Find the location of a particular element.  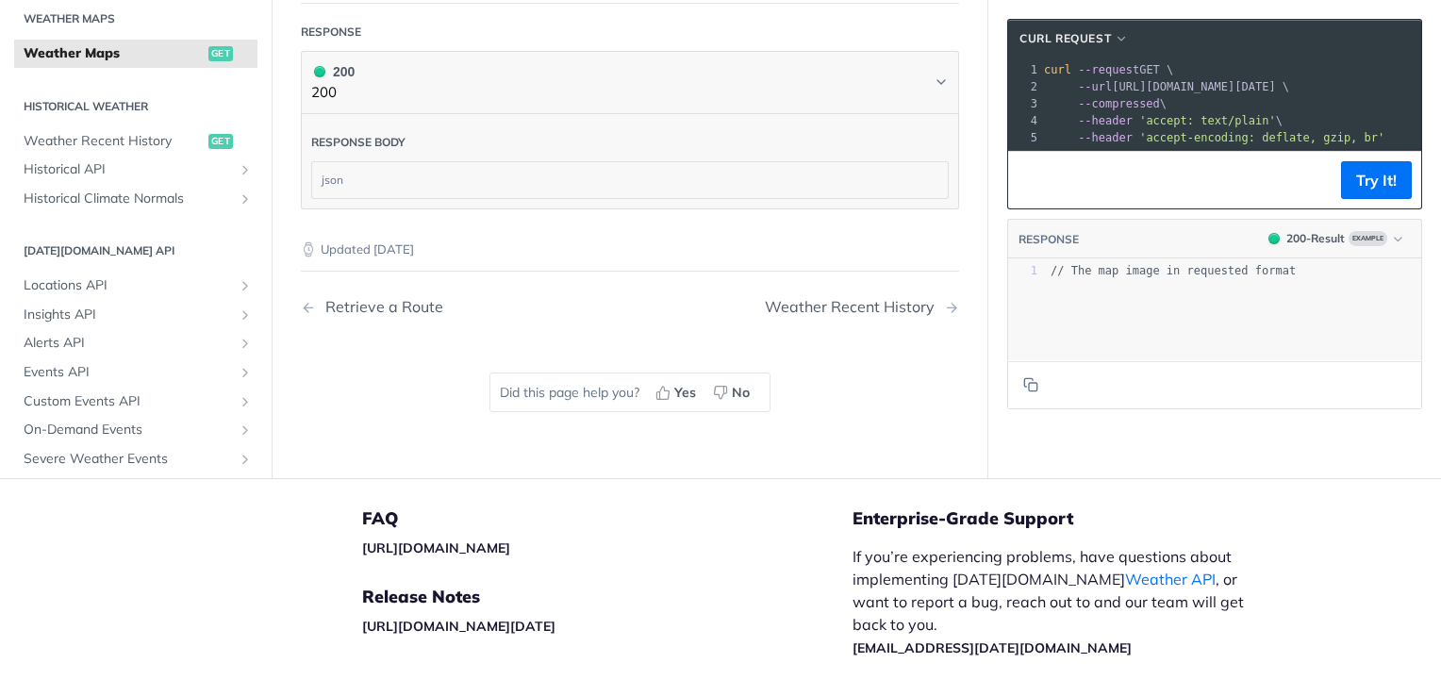

a: On-Demand EventsShow subpages for On-Demand Events is located at coordinates (136, 430).